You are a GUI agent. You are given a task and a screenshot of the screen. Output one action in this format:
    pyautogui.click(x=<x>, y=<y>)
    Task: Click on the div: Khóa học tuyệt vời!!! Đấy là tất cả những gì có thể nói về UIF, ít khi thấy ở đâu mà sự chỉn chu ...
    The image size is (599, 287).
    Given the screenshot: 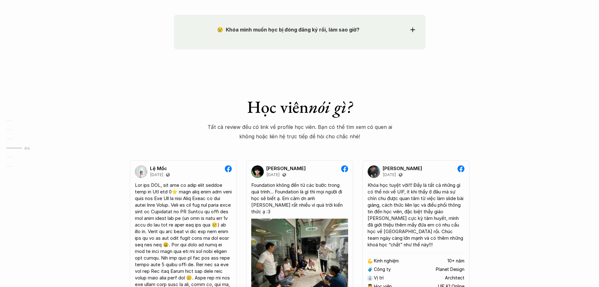 What is the action you would take?
    pyautogui.click(x=416, y=215)
    